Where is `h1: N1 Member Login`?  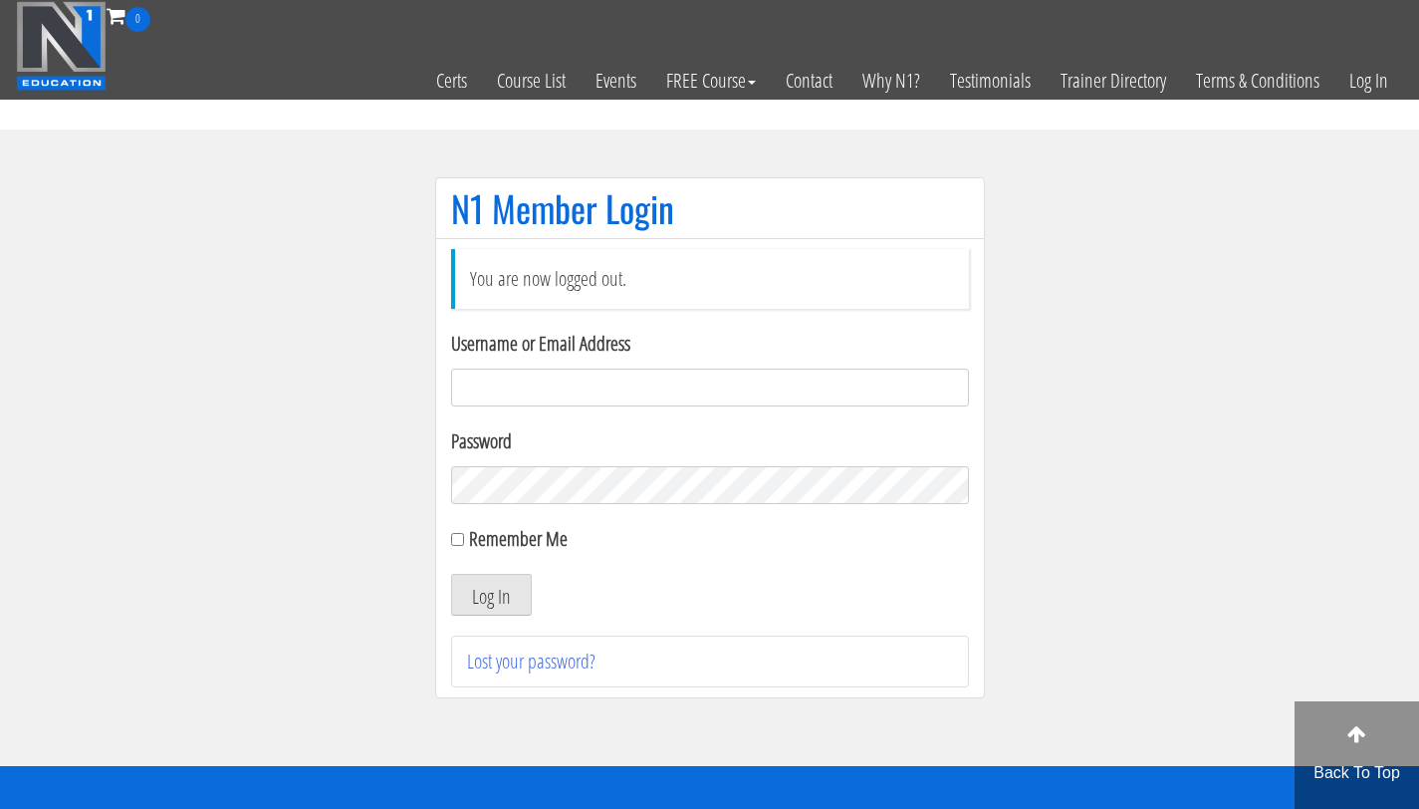
h1: N1 Member Login is located at coordinates (710, 208).